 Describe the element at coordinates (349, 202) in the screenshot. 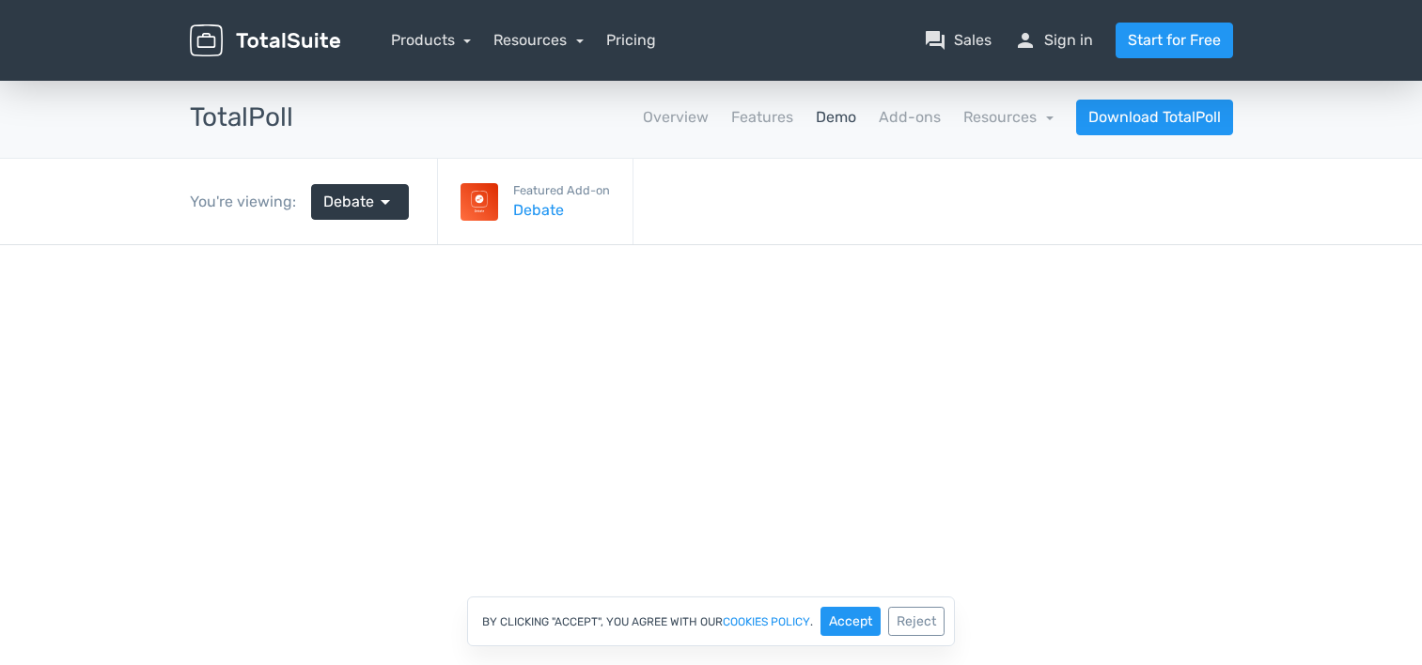

I see `span: Debate` at that location.